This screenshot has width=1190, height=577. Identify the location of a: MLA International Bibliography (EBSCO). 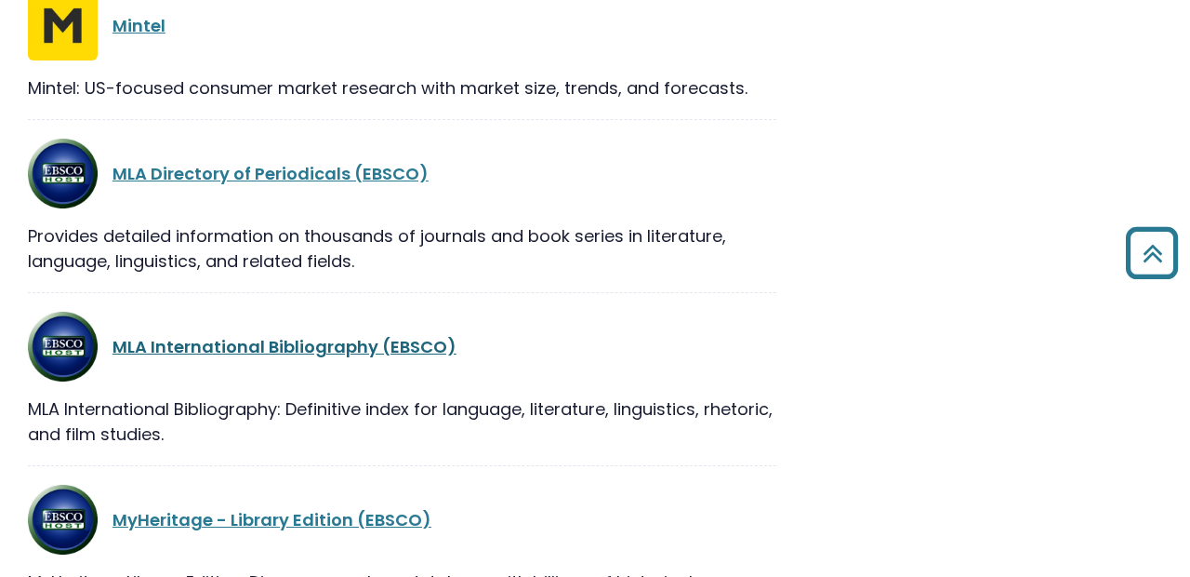
(285, 346).